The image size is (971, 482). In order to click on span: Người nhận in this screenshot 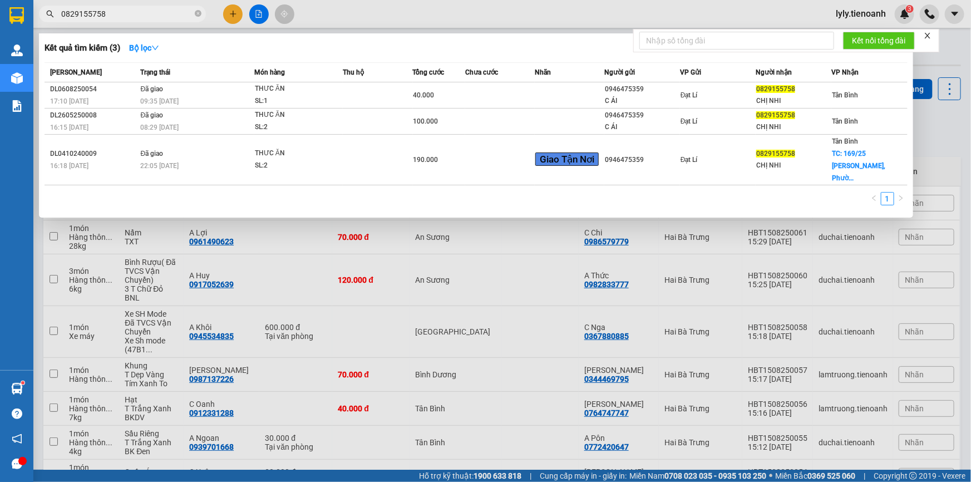, I will do `click(774, 72)`.